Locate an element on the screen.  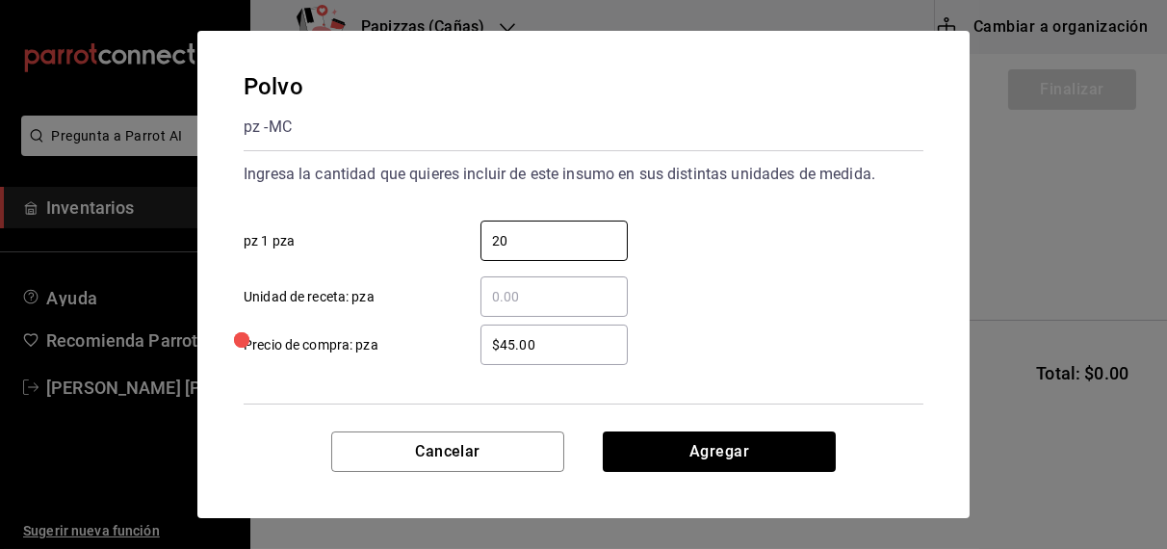
button: Cancelar is located at coordinates (448, 451).